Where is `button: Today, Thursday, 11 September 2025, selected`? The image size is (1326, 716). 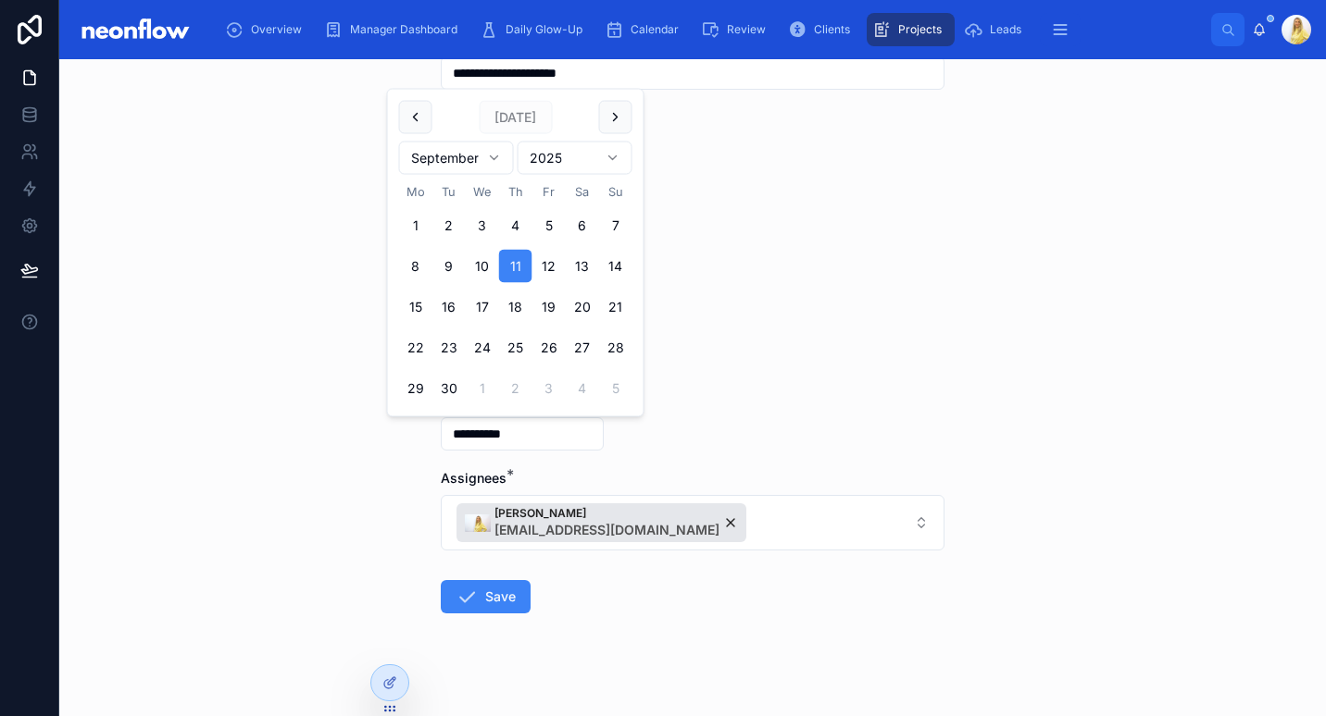
button: Today, Thursday, 11 September 2025, selected is located at coordinates (516, 267).